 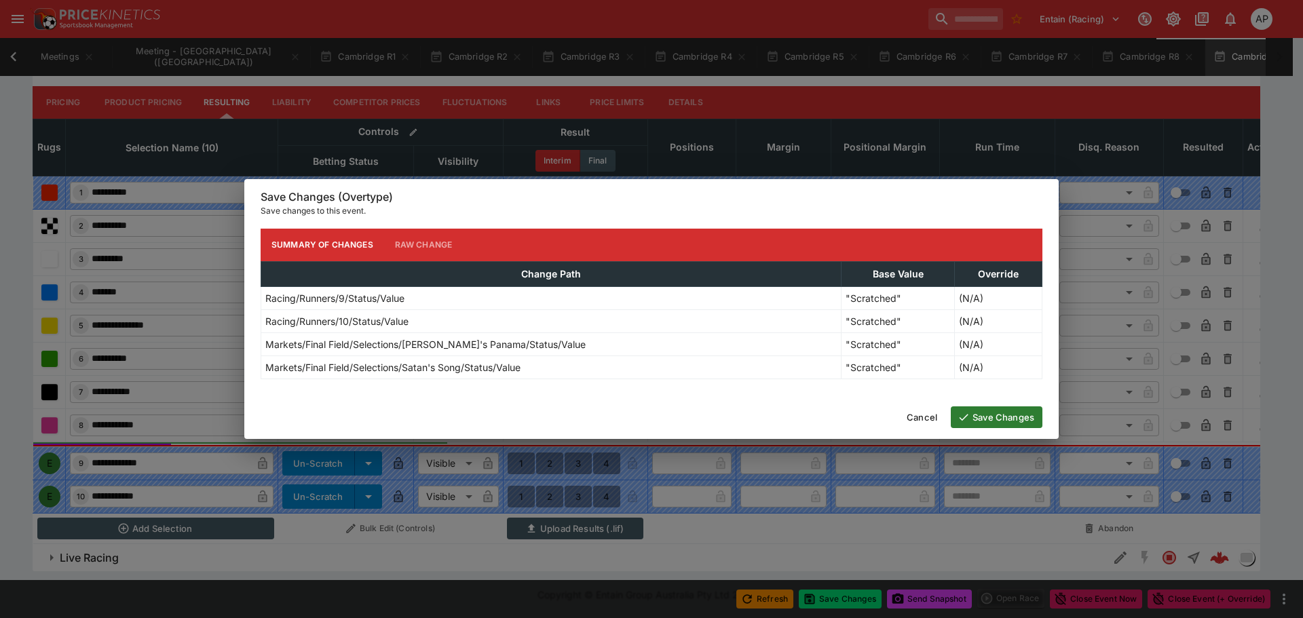 What do you see at coordinates (897, 274) in the screenshot?
I see `th: Base Value` at bounding box center [897, 274].